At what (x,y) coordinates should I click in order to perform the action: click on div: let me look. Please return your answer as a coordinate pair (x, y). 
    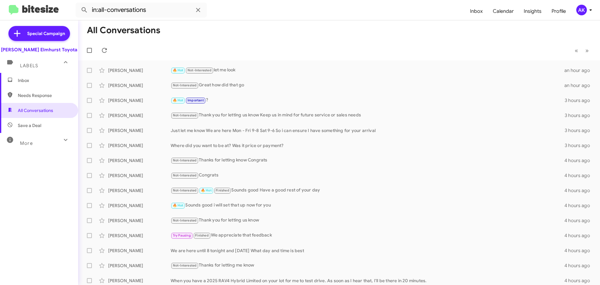
    Looking at the image, I should click on (368, 70).